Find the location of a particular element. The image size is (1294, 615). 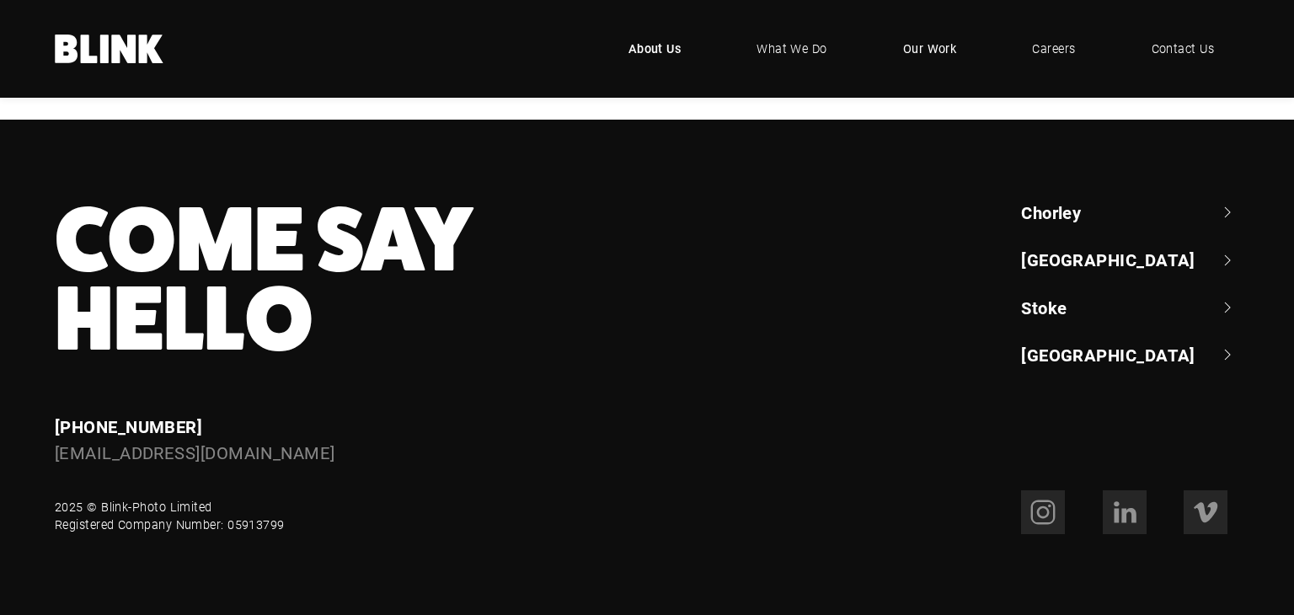

span: Careers is located at coordinates (1053, 49).